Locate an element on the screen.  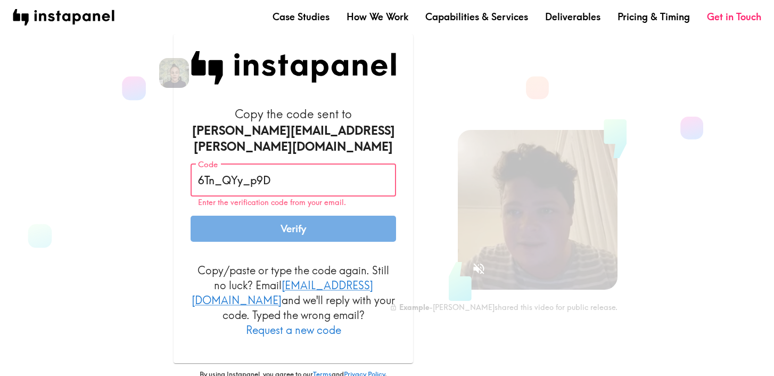
a: Pricing & Timing is located at coordinates (654, 17).